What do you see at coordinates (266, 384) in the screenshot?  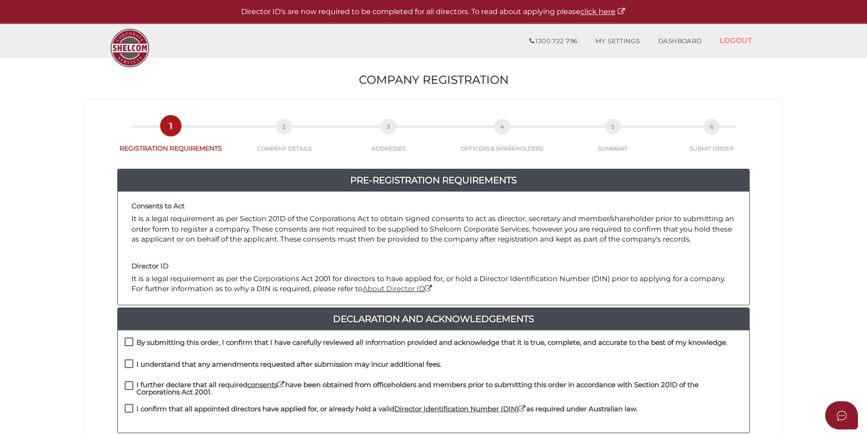 I see `a: consents` at bounding box center [266, 384].